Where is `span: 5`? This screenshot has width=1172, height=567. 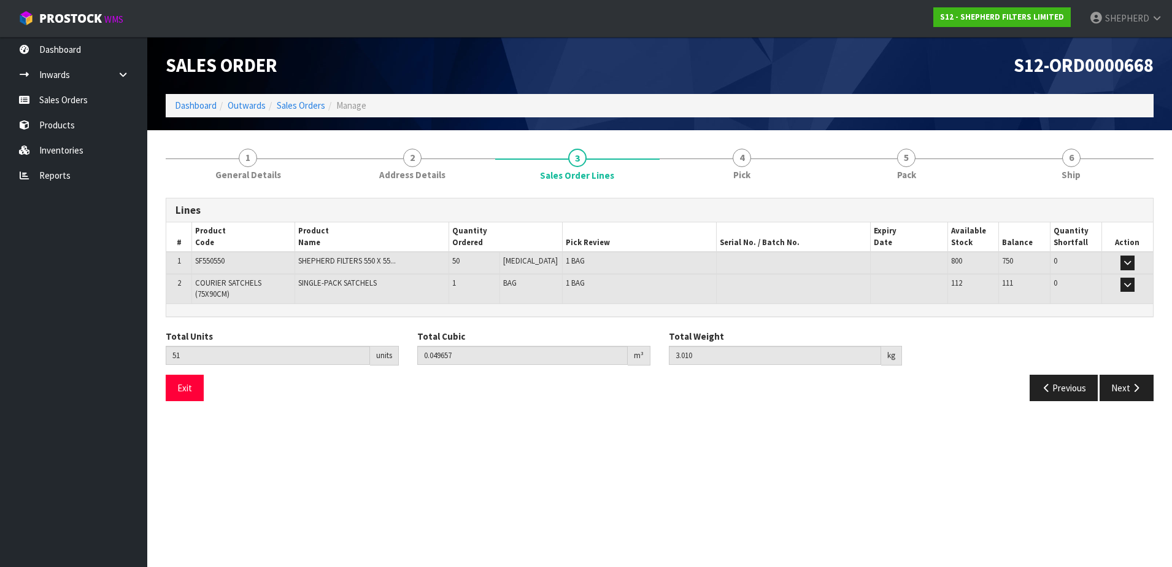
span: 5 is located at coordinates (907, 158).